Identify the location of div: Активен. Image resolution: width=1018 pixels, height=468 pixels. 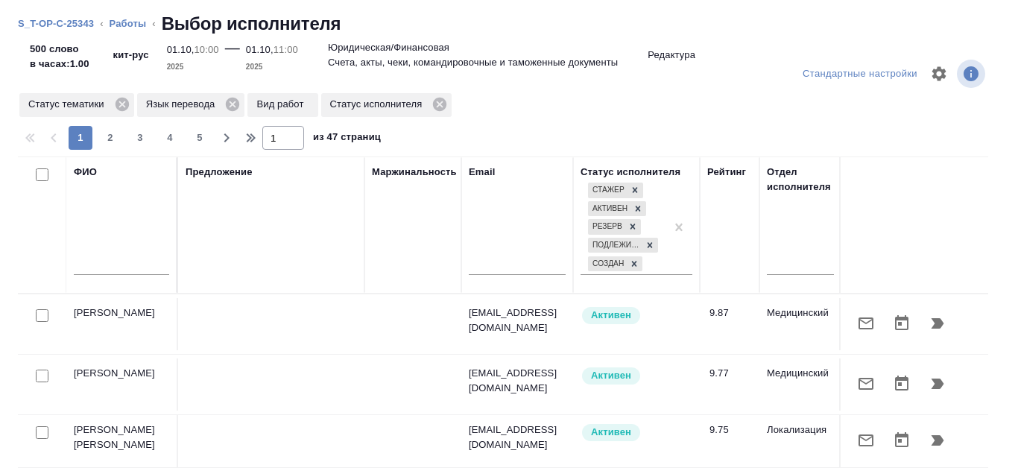
(609, 209).